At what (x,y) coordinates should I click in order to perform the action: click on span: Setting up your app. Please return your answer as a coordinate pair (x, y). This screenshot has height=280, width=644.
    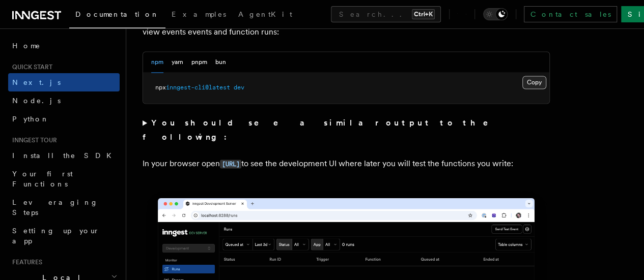
    Looking at the image, I should click on (56, 236).